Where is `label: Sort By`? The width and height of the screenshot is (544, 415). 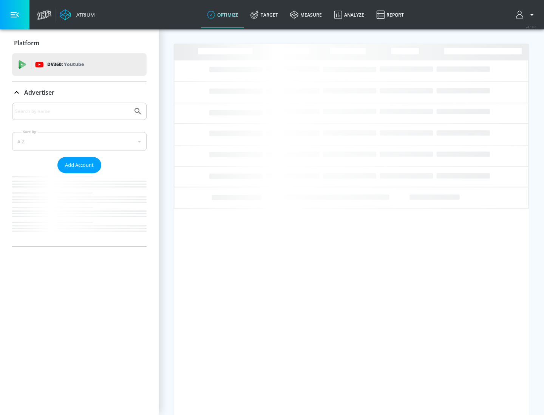 label: Sort By is located at coordinates (29, 132).